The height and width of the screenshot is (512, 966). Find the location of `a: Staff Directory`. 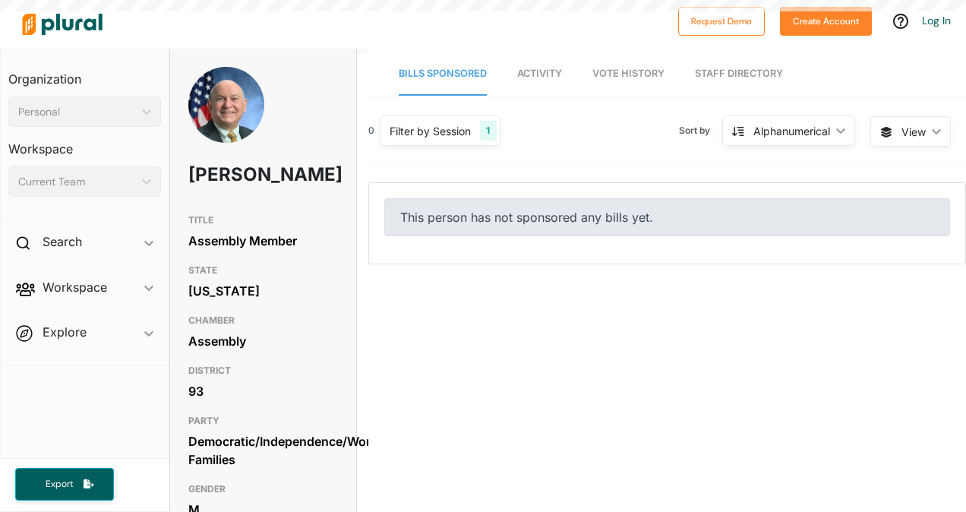

a: Staff Directory is located at coordinates (739, 74).